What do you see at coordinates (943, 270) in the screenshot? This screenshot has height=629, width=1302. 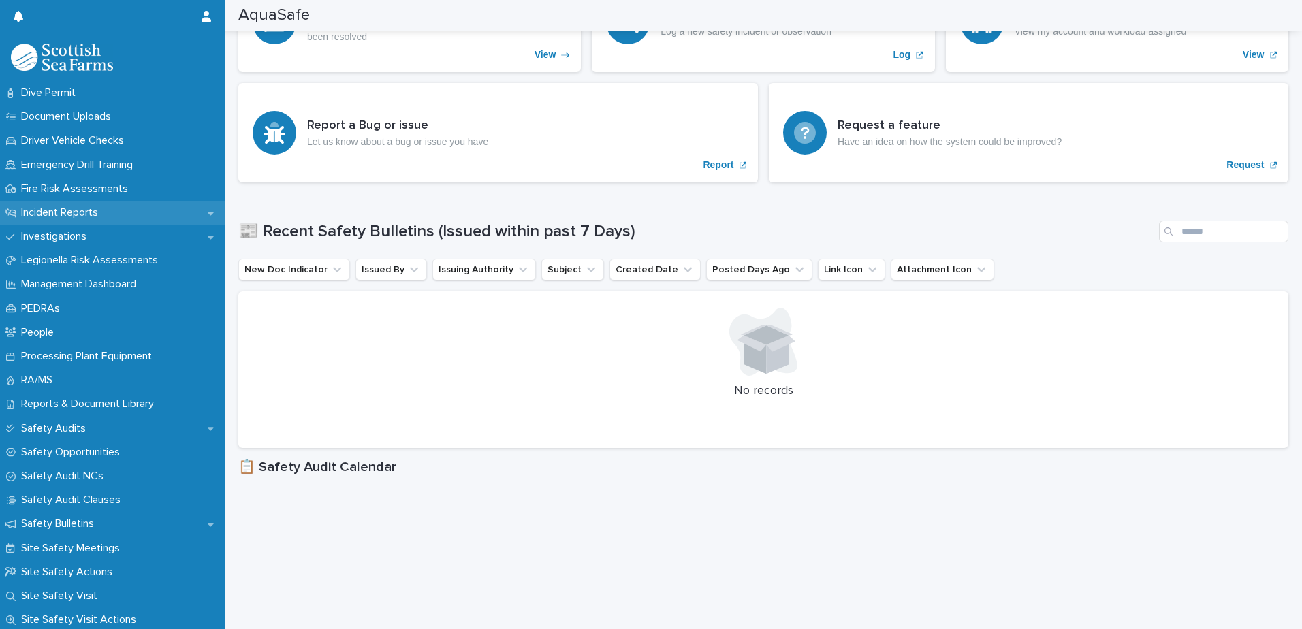 I see `button: Attachment Icon` at bounding box center [943, 270].